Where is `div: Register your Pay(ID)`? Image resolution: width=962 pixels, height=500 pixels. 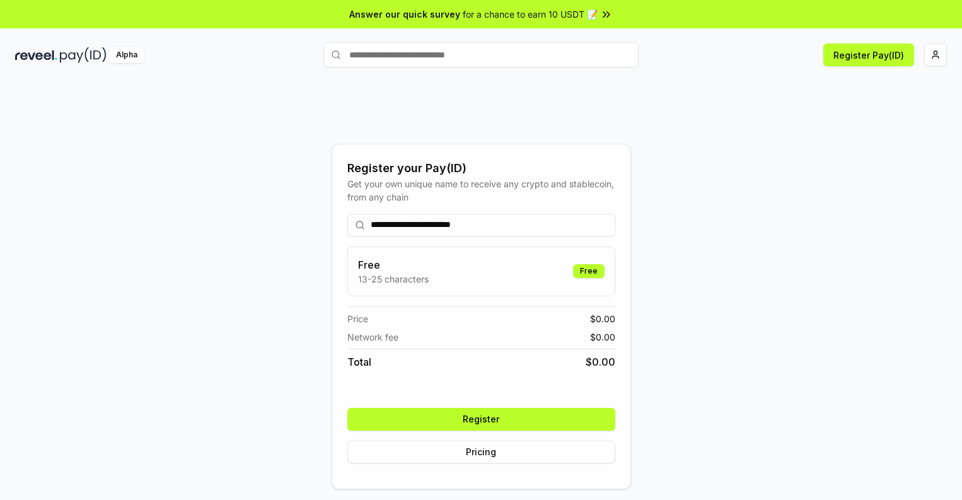 div: Register your Pay(ID) is located at coordinates (481, 168).